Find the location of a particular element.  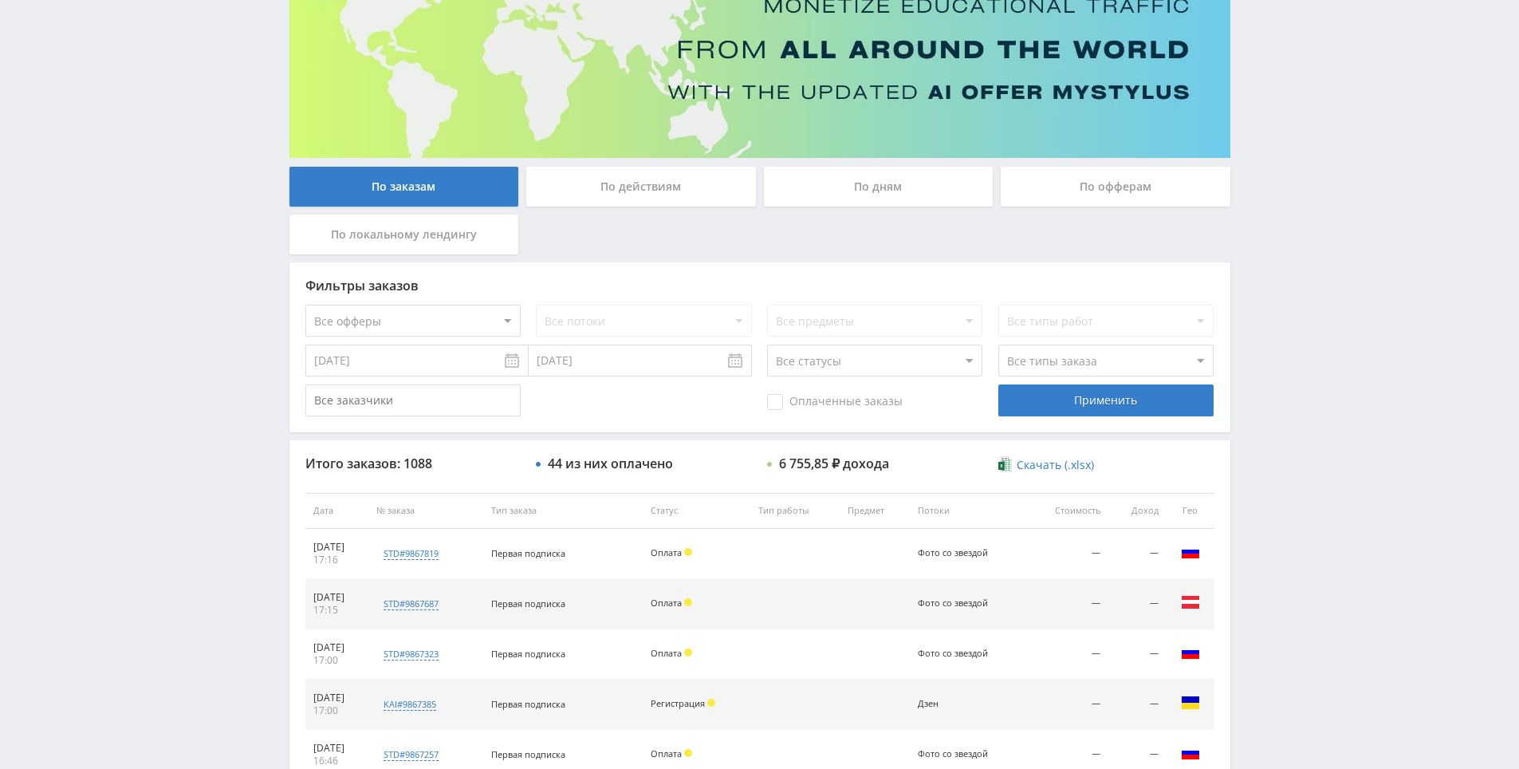

div: 44 из них оплачено is located at coordinates (610, 463).